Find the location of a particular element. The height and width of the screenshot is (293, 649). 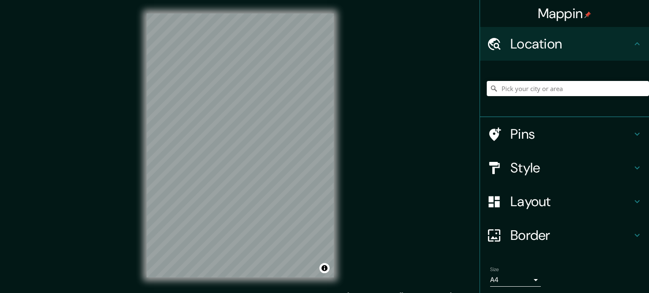

div: A4 is located at coordinates (515, 280).